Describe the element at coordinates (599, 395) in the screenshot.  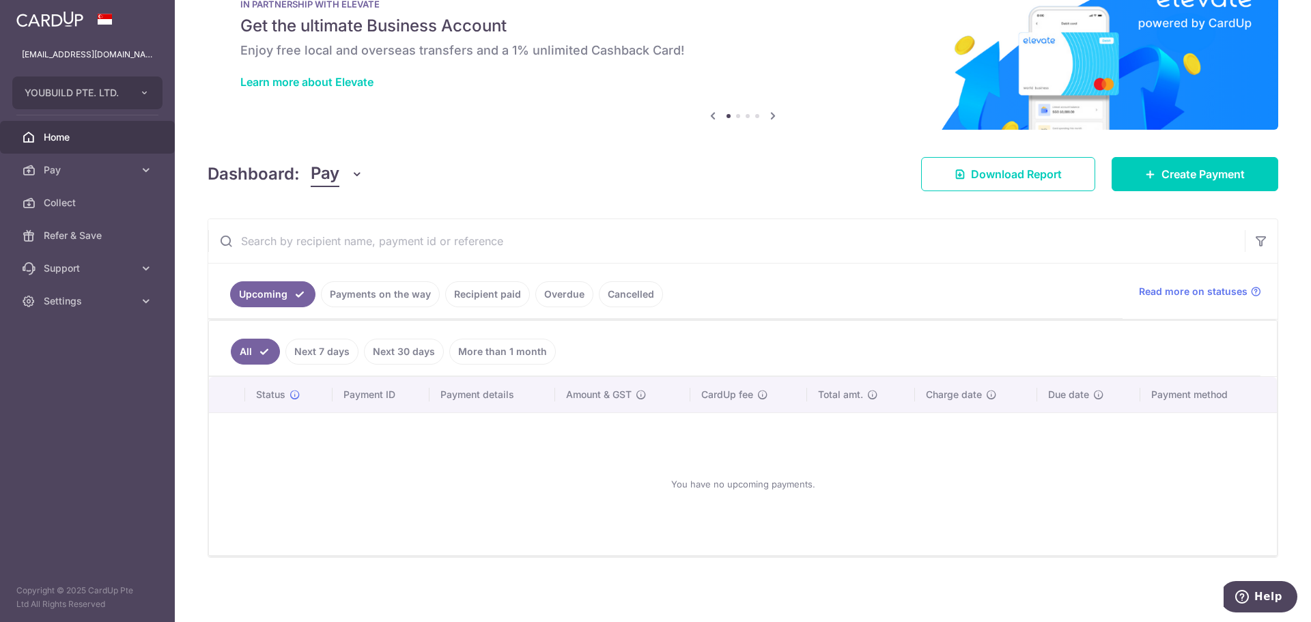
I see `span: Amount & GST` at that location.